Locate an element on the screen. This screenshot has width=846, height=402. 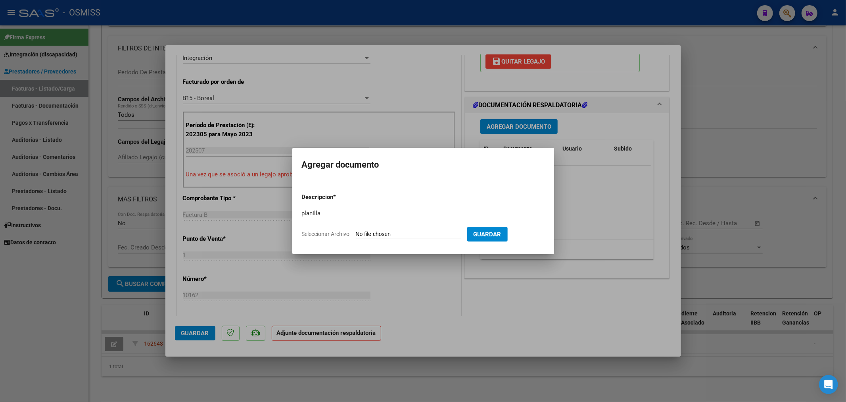
span: Guardar is located at coordinates (488, 234).